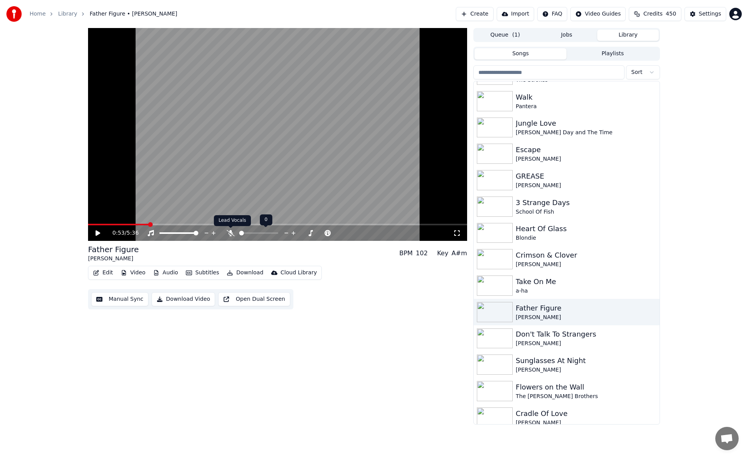 This screenshot has height=458, width=748. I want to click on button: Audio, so click(166, 273).